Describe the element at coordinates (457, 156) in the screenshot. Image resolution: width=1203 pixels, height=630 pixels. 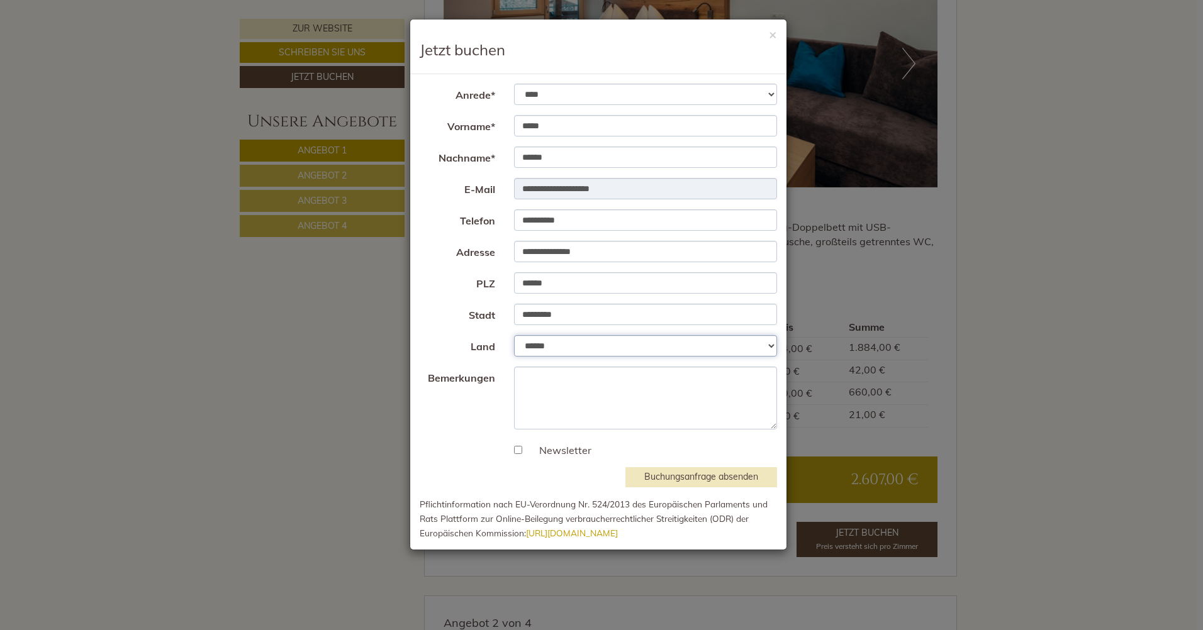
I see `label: Nachname*` at that location.